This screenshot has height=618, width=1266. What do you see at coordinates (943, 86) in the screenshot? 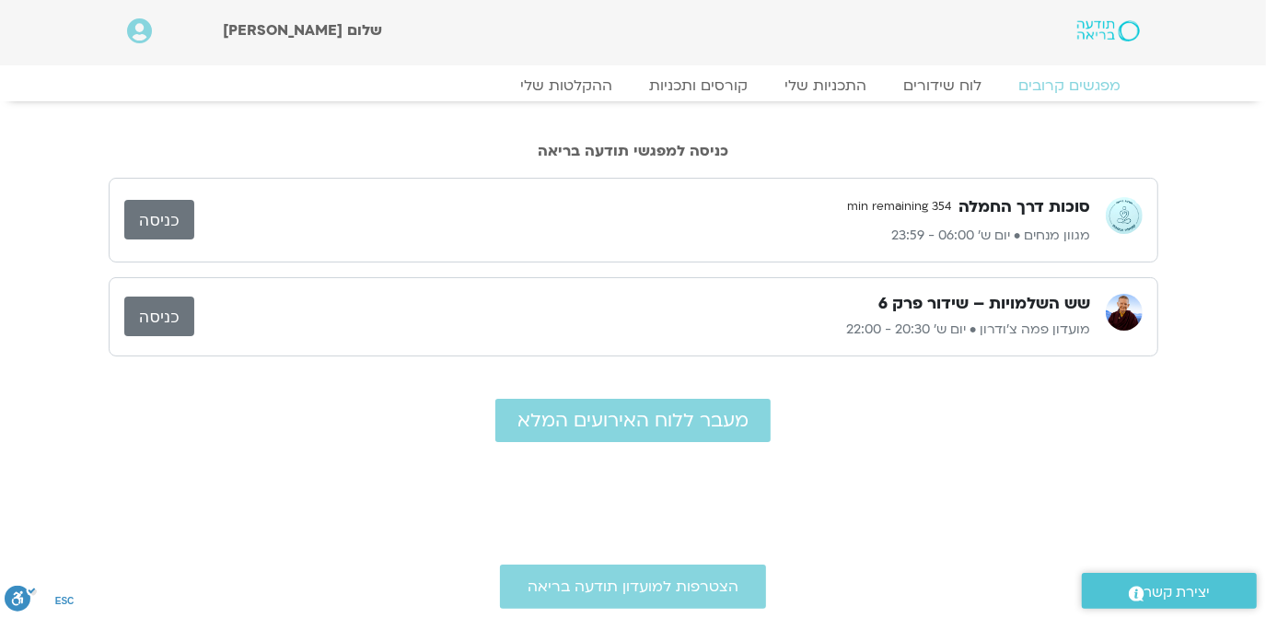
I see `a: לוח שידורים` at bounding box center [943, 86].